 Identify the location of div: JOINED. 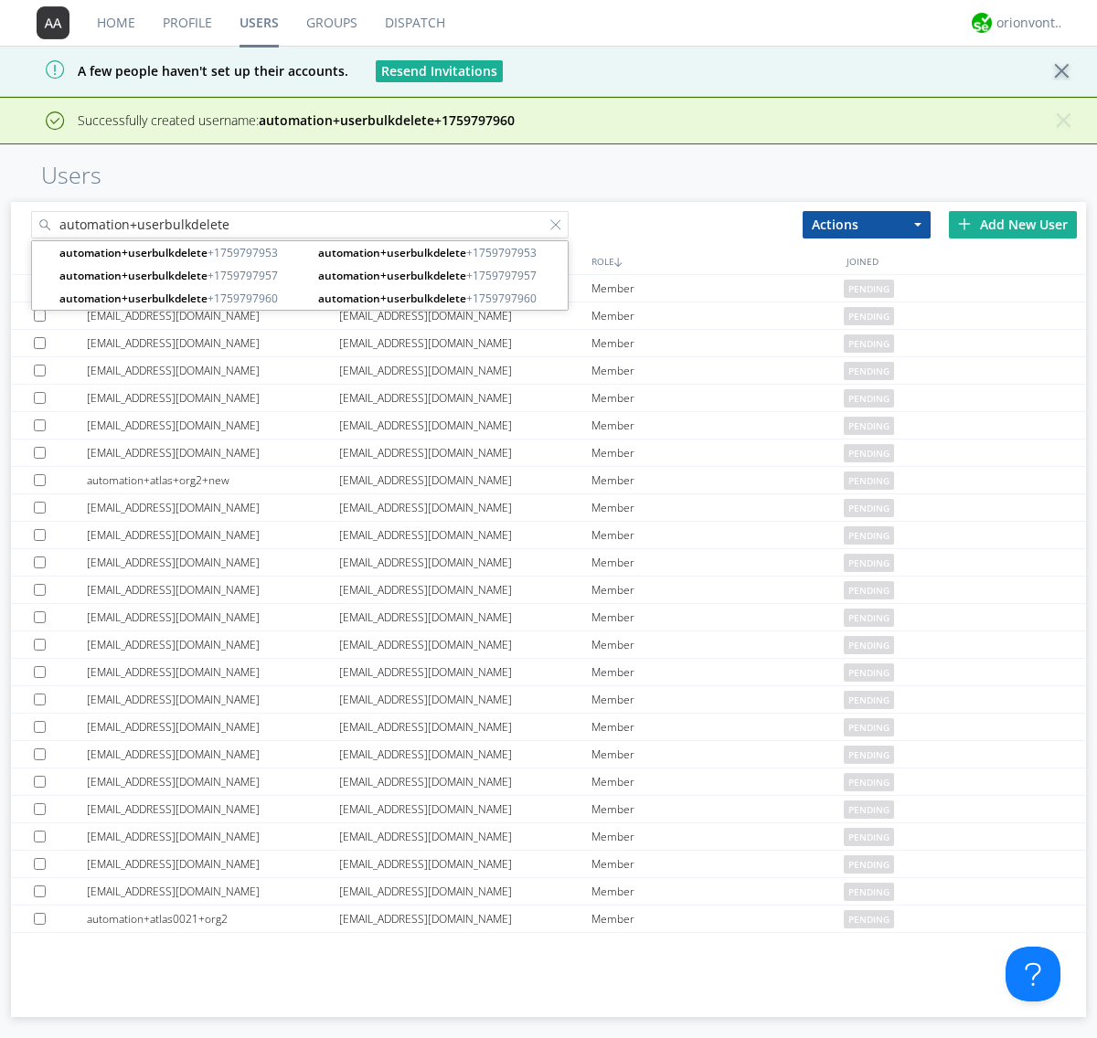
(969, 260).